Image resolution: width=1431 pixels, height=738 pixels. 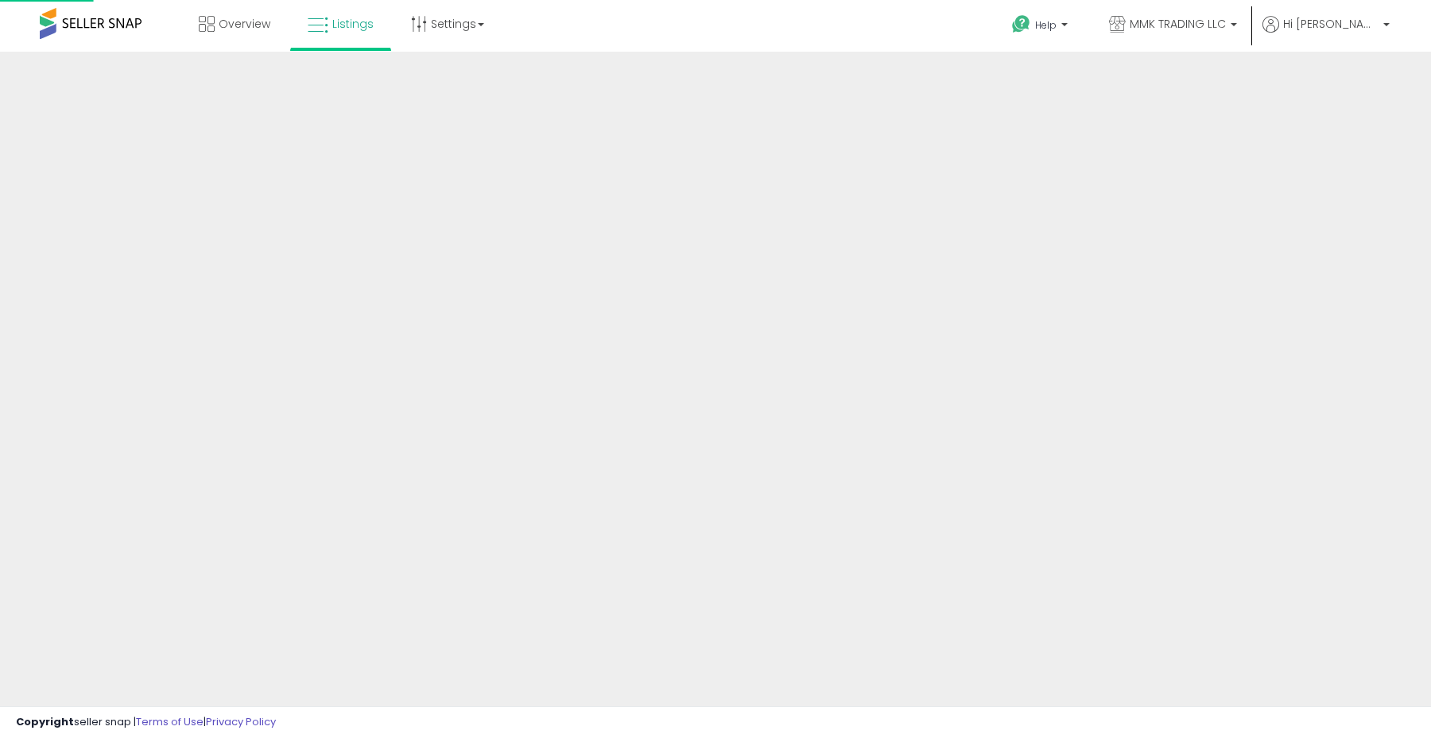 What do you see at coordinates (244, 24) in the screenshot?
I see `span: Overview` at bounding box center [244, 24].